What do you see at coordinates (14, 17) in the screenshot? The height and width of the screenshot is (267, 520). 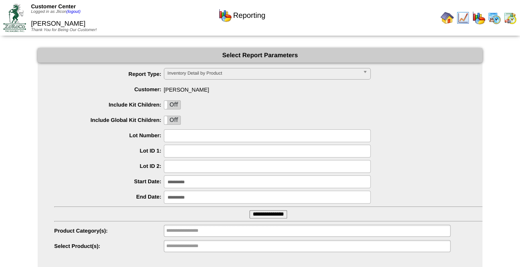 I see `img: ZoRoCo_Logo(Green%26Foil)%20jpg.webp` at bounding box center [14, 17].